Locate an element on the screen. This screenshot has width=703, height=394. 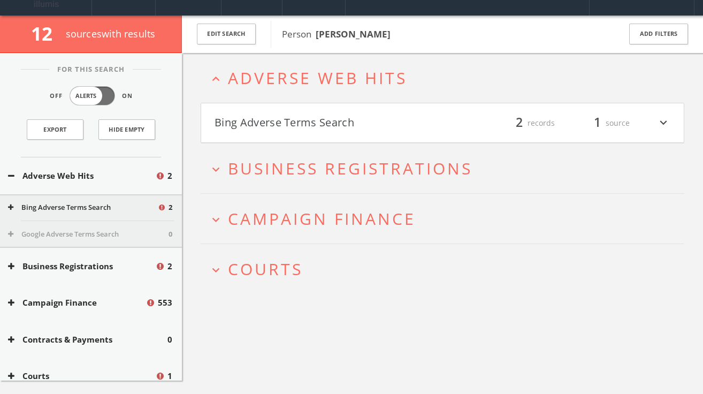
span: Off is located at coordinates (56, 96).